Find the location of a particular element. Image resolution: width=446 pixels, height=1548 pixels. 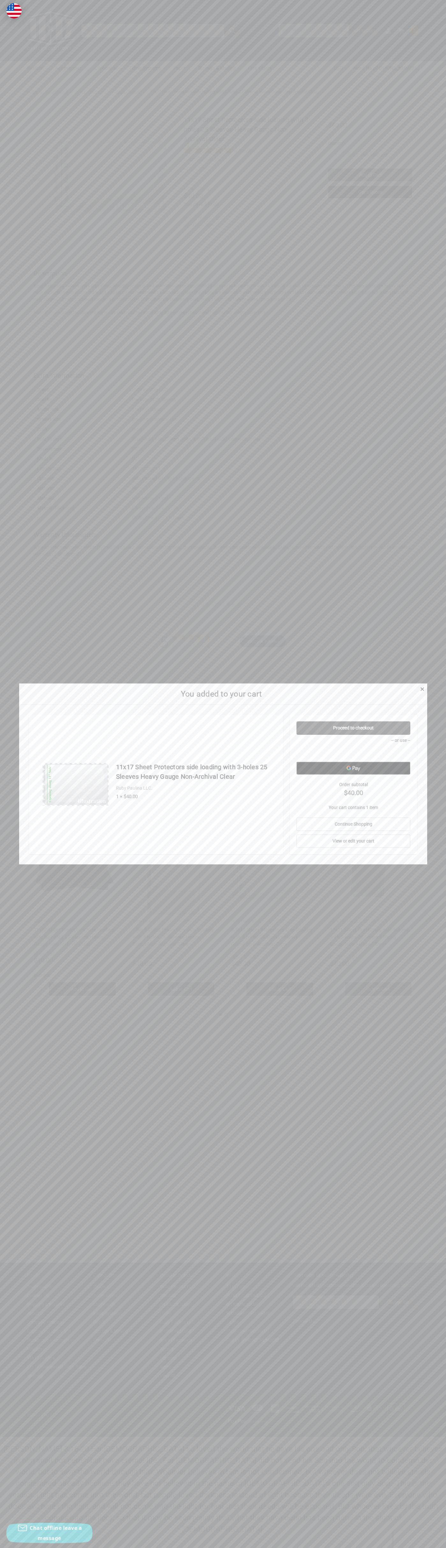

h2: You added to your cart is located at coordinates (221, 694).